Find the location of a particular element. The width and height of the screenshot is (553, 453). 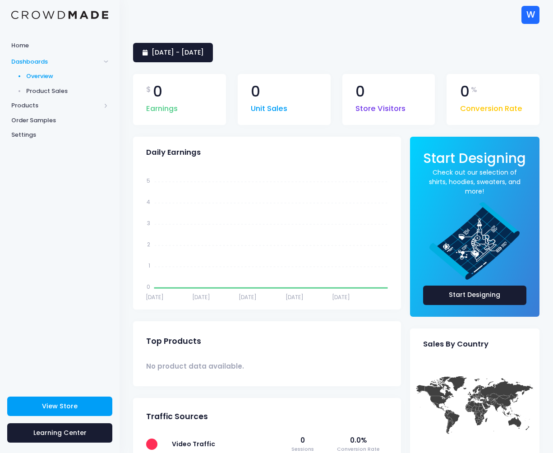

span: Dashboards is located at coordinates (56, 62).